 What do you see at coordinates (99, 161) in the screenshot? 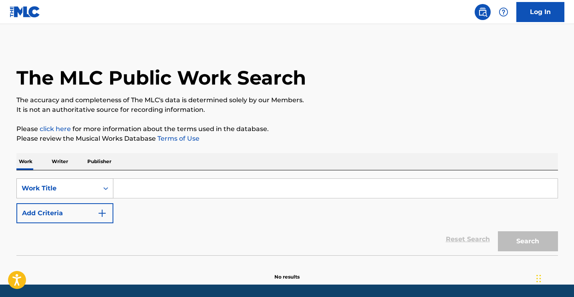
I see `p: Publisher` at bounding box center [99, 161].